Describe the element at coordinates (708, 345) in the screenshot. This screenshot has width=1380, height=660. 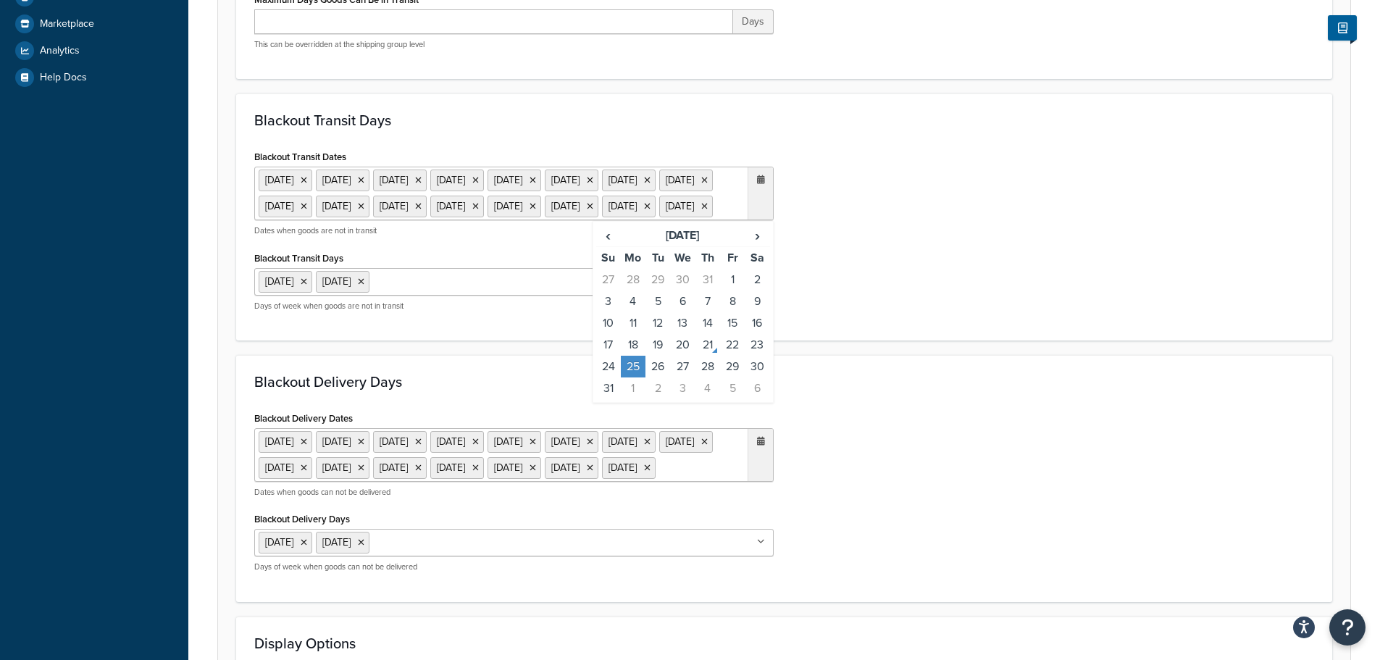
I see `td: 21` at that location.